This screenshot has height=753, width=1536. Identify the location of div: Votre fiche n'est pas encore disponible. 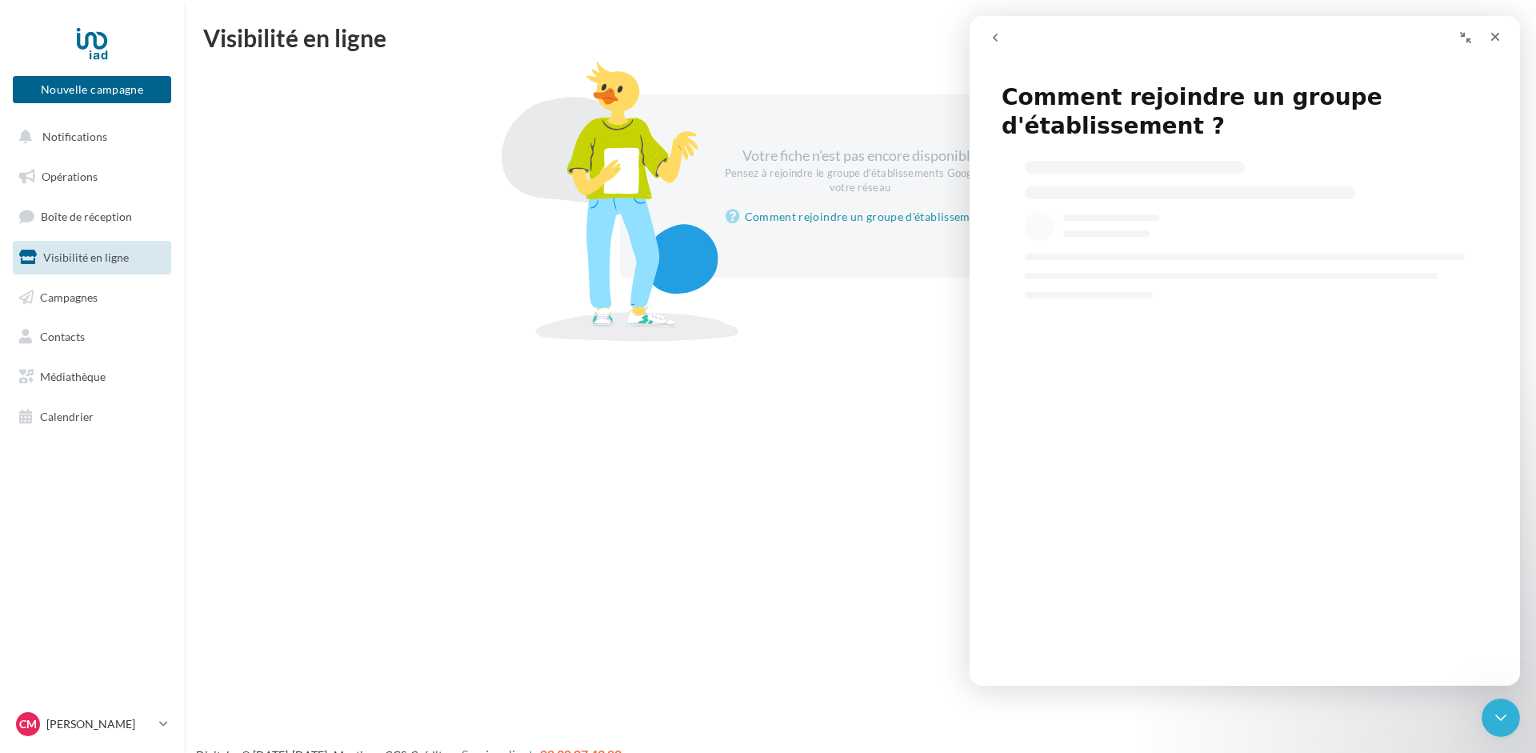
(860, 170).